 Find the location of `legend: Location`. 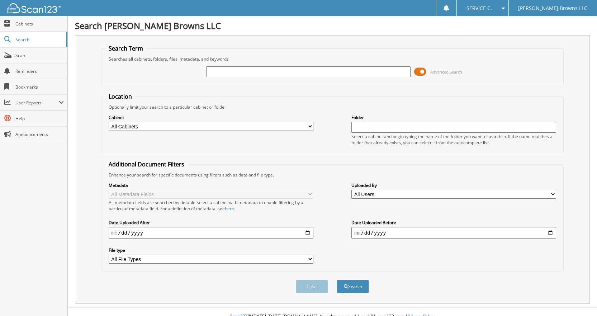

legend: Location is located at coordinates (120, 97).